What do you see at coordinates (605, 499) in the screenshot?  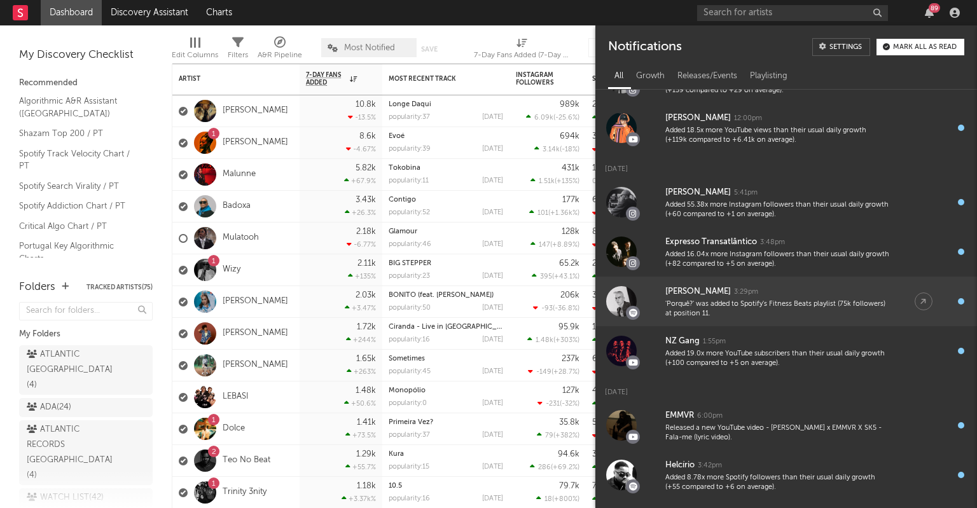 I see `div: 2.69k` at bounding box center [605, 499].